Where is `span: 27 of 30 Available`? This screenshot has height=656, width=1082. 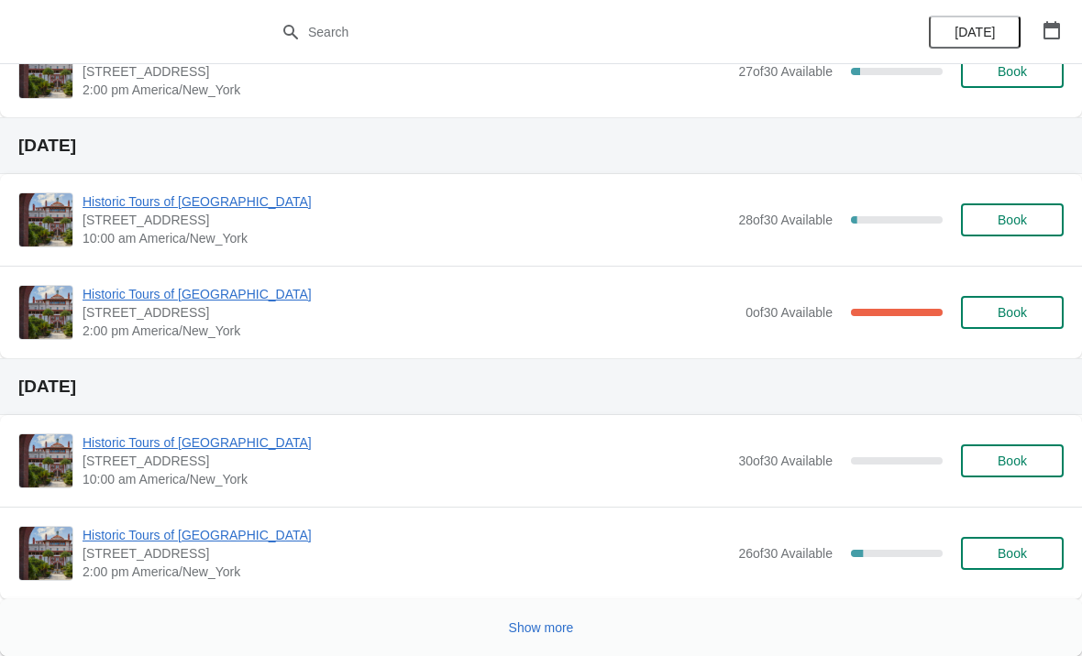 span: 27 of 30 Available is located at coordinates (785, 71).